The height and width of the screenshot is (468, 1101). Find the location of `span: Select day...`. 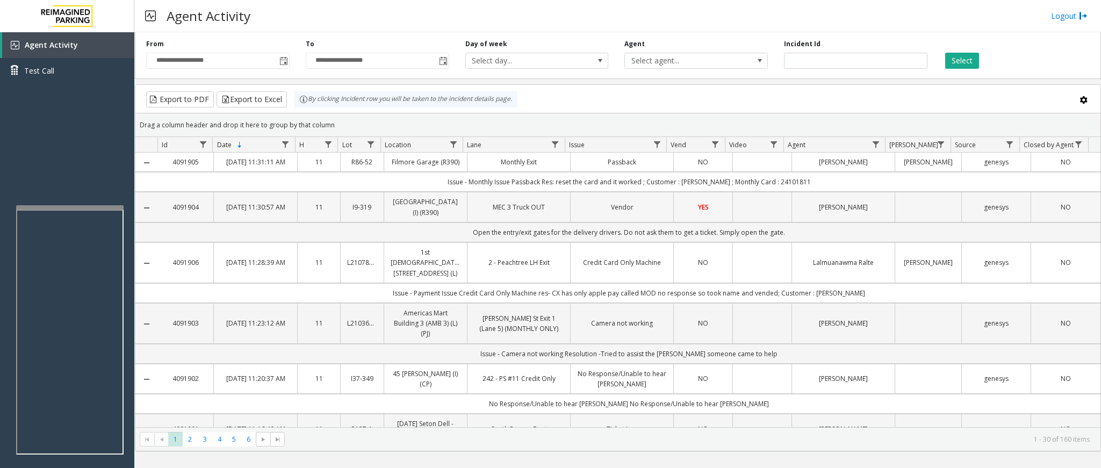

span: Select day... is located at coordinates (523, 61).